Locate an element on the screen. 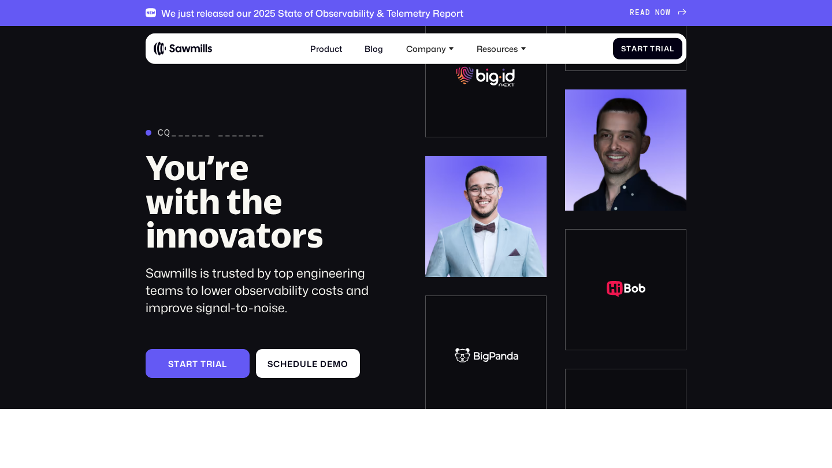 This screenshot has height=468, width=832. span: N is located at coordinates (657, 13).